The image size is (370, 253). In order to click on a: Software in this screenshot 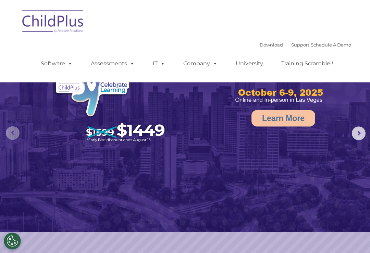, I will do `click(57, 64)`.